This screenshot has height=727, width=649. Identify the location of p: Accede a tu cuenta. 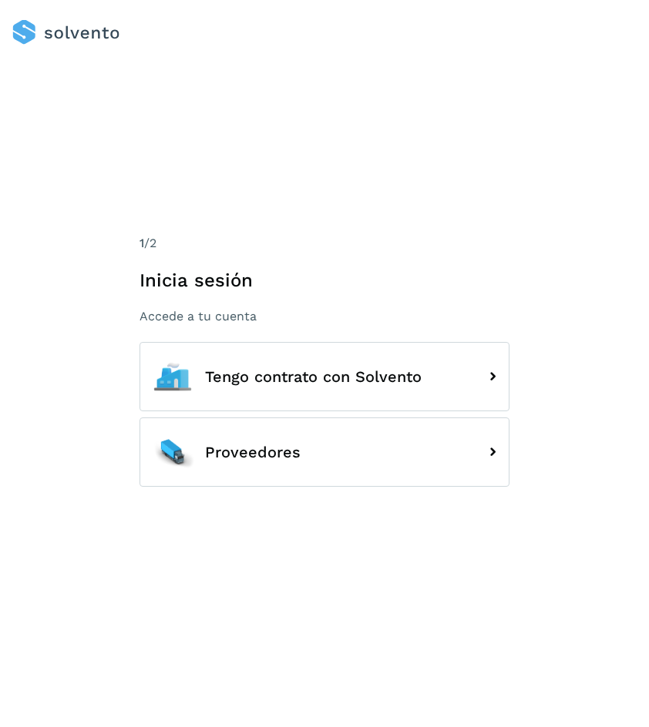
(324, 316).